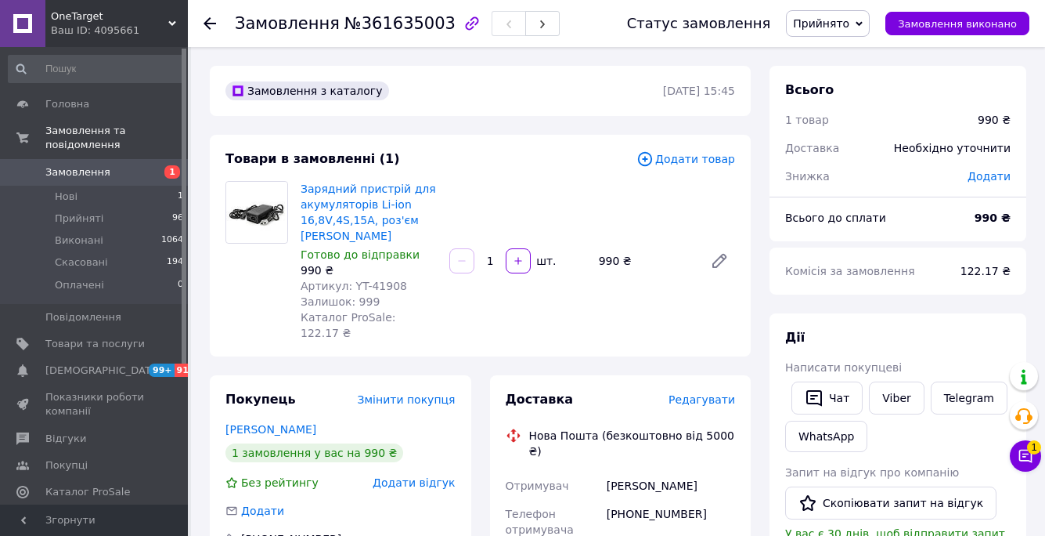 Image resolution: width=1045 pixels, height=536 pixels. I want to click on span: Прийнято, so click(821, 23).